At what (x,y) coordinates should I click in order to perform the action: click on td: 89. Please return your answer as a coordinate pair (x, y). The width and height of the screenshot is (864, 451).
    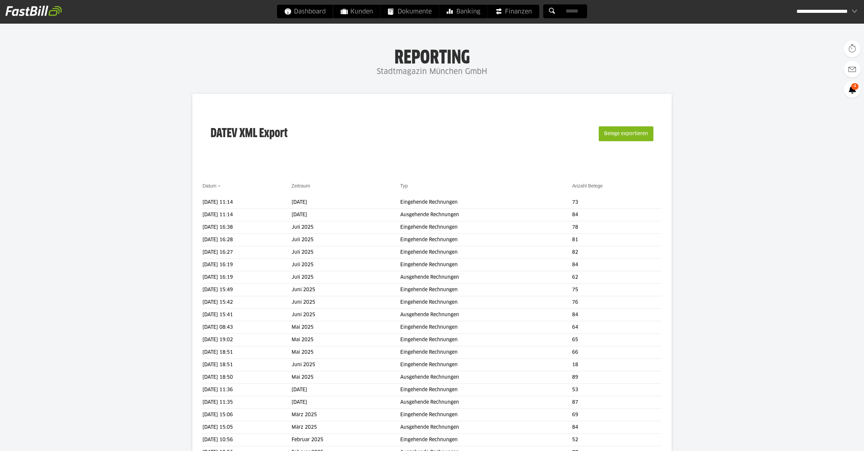
    Looking at the image, I should click on (617, 377).